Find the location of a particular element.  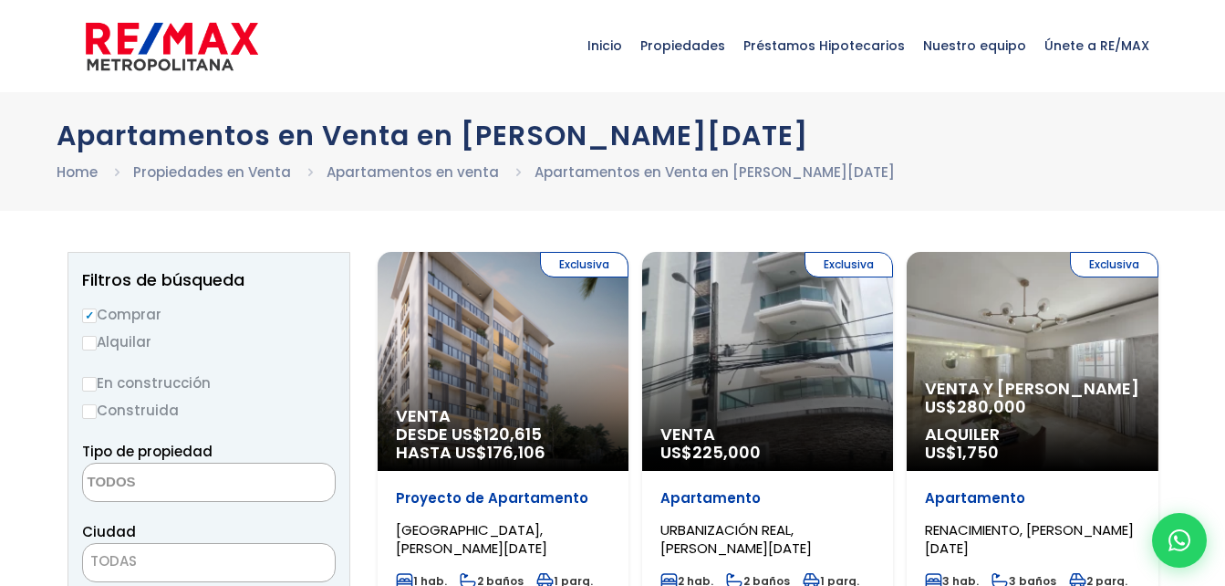

label: En construcción is located at coordinates (209, 382).